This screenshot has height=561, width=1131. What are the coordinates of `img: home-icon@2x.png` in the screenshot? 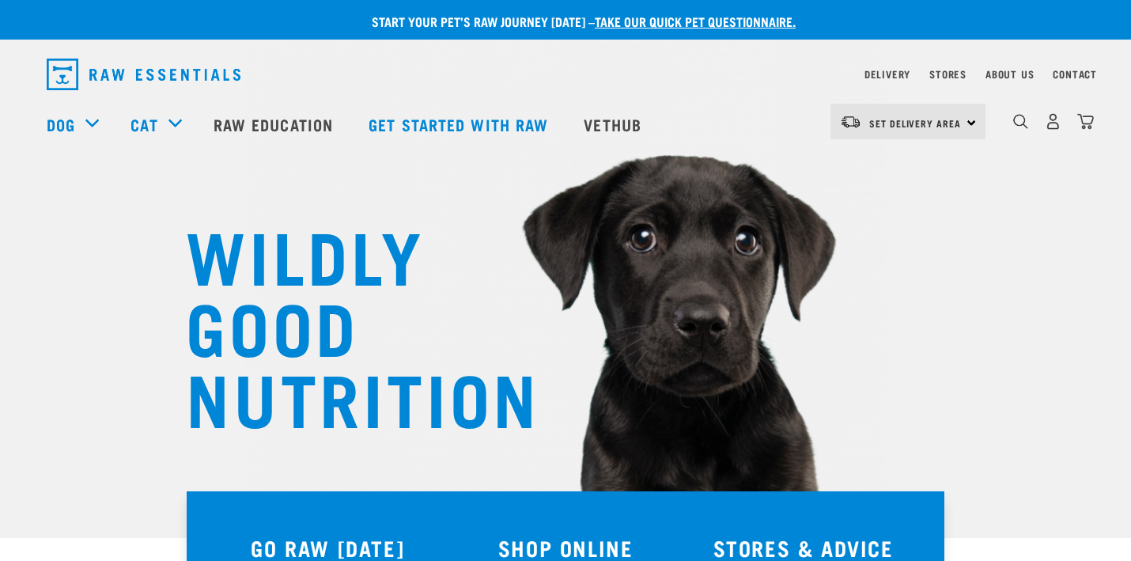 It's located at (1086, 121).